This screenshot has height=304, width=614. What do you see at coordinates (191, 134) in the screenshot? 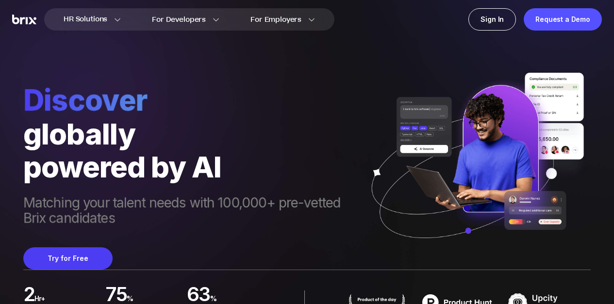
I see `div: globally` at bounding box center [191, 134].